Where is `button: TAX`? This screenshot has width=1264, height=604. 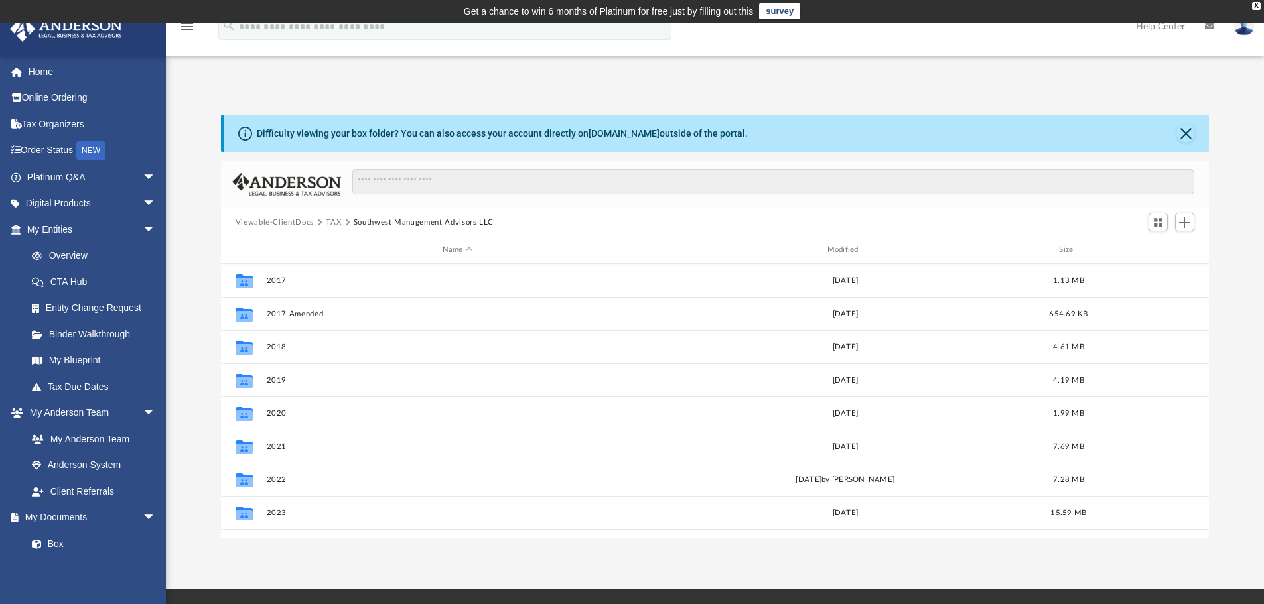 button: TAX is located at coordinates (333, 223).